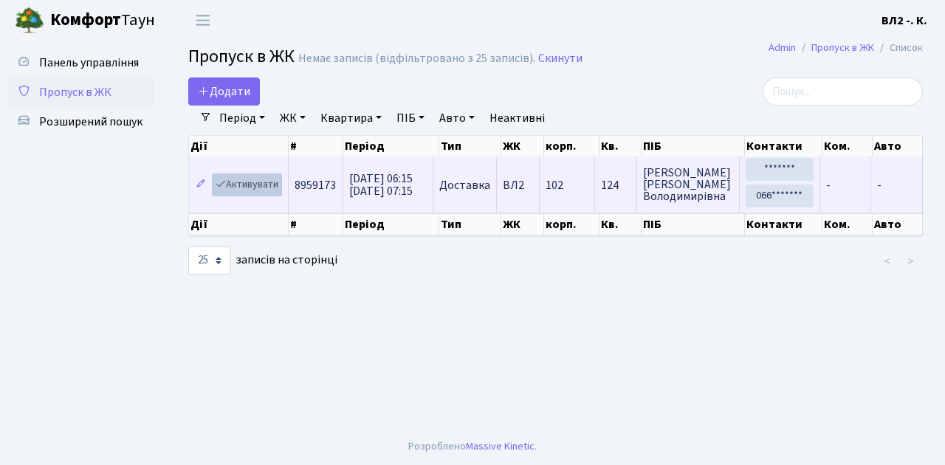 The width and height of the screenshot is (945, 465). What do you see at coordinates (224, 92) in the screenshot?
I see `a: Додати` at bounding box center [224, 92].